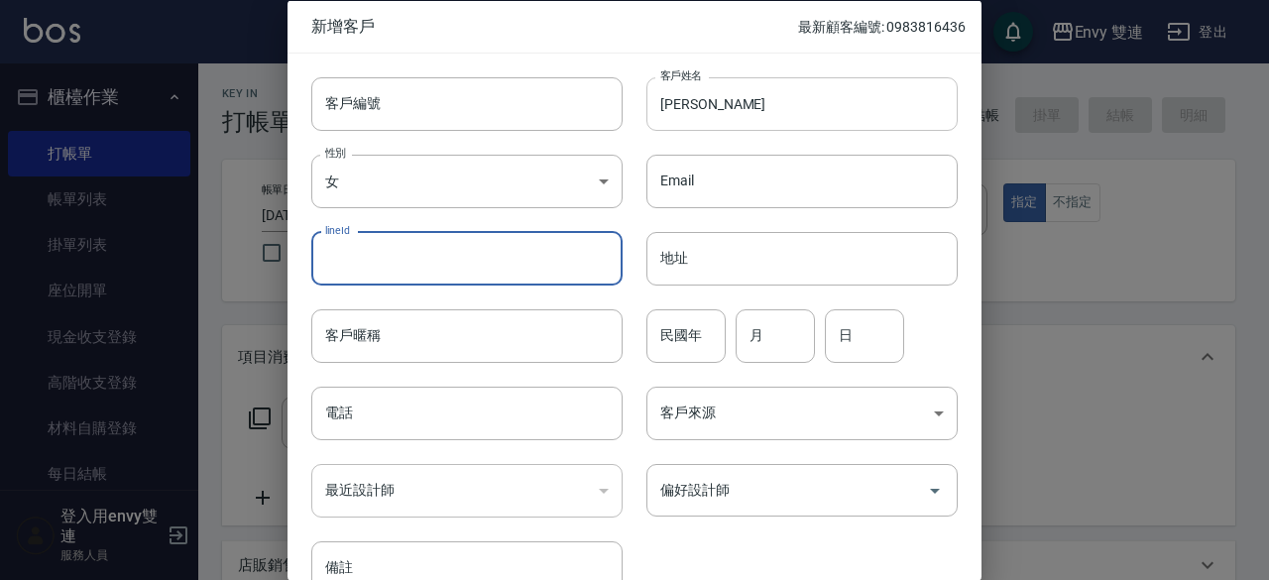  What do you see at coordinates (935, 490) in the screenshot?
I see `button: Open` at bounding box center [935, 490].